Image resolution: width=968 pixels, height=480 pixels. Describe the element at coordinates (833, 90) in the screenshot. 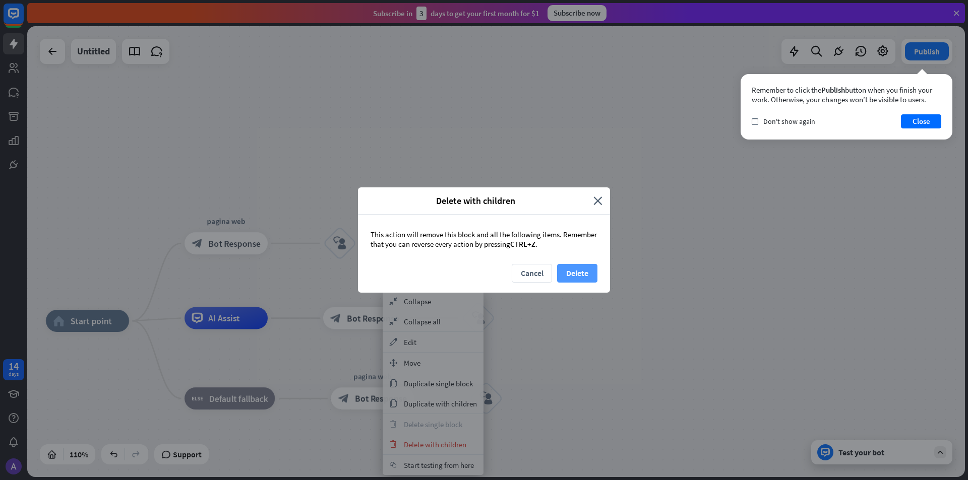

I see `span: Publish` at that location.